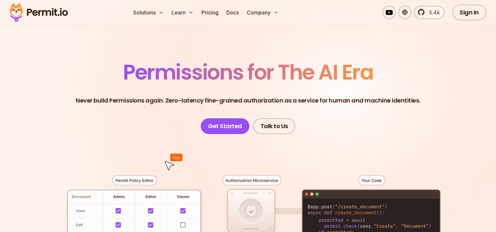  I want to click on a: Pricing, so click(210, 12).